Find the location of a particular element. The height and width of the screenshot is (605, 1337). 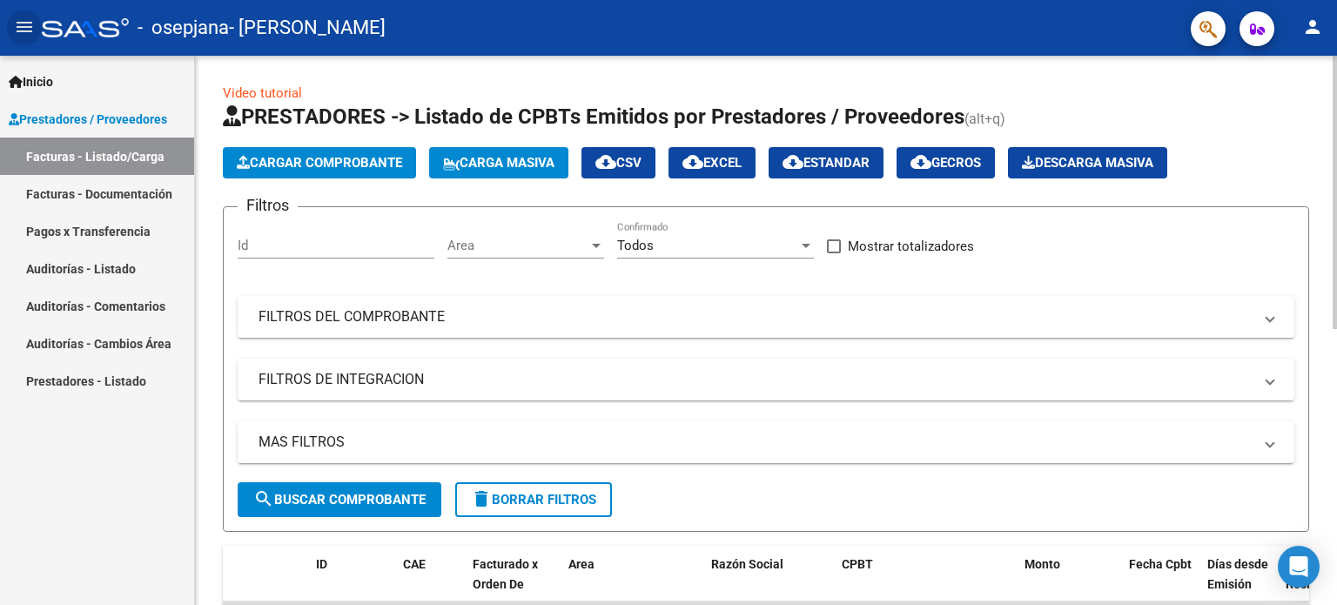

span: Fecha Recibido is located at coordinates (1310, 574).